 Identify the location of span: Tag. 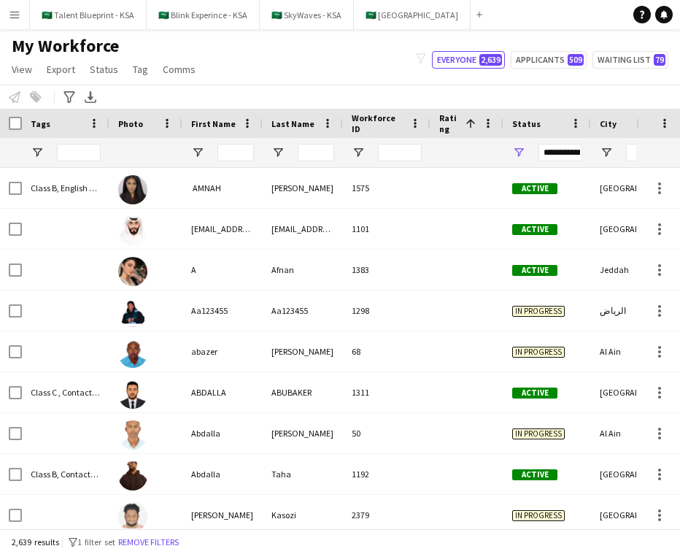
(140, 69).